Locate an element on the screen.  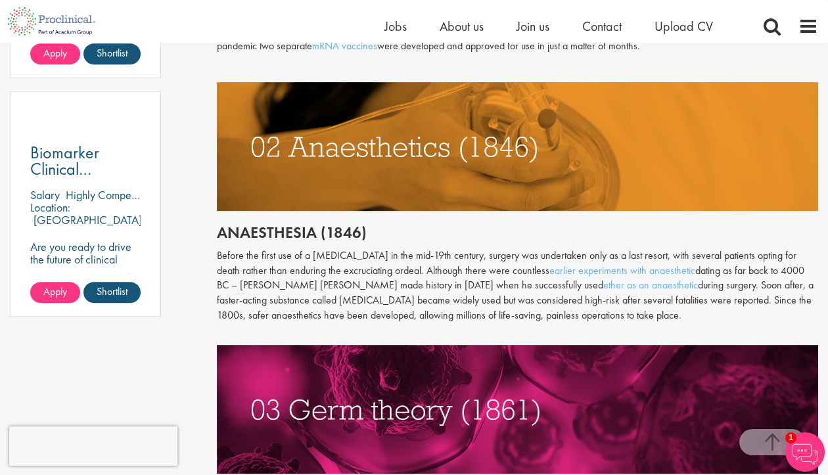
a: mRNA vaccines is located at coordinates (344, 45).